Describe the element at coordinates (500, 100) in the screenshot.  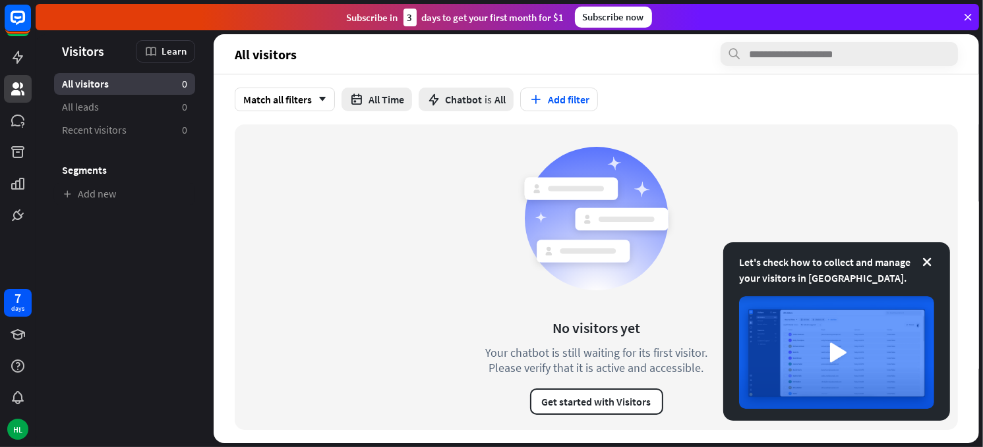
I see `span: All` at that location.